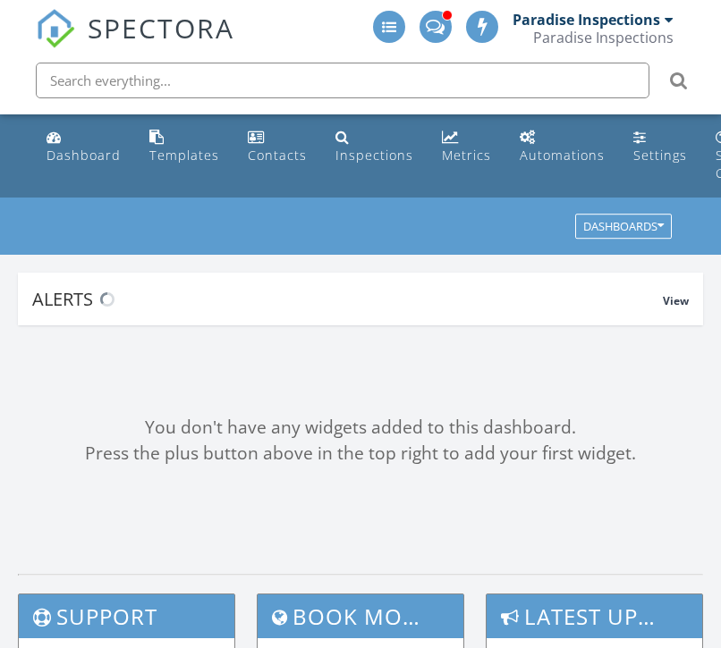 Image resolution: width=721 pixels, height=648 pixels. What do you see at coordinates (562, 155) in the screenshot?
I see `div: Automations` at bounding box center [562, 155].